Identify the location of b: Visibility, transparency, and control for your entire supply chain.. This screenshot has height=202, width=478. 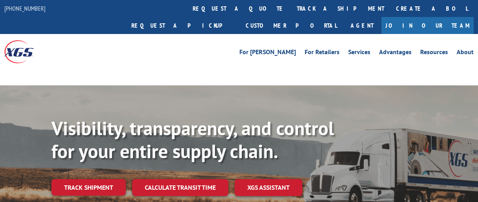
(193, 140).